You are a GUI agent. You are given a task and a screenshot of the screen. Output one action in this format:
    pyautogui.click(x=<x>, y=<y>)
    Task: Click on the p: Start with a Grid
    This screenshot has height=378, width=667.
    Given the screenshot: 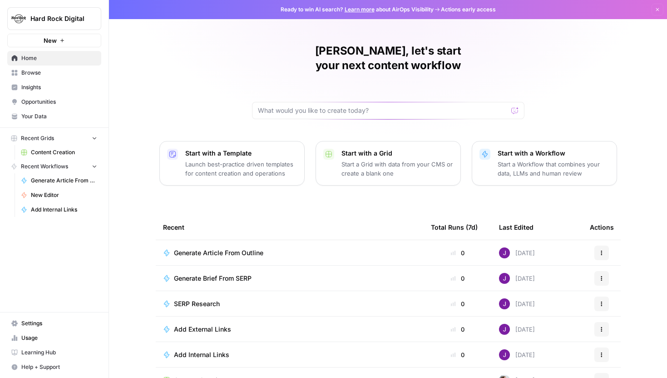 What is the action you would take?
    pyautogui.click(x=398, y=153)
    